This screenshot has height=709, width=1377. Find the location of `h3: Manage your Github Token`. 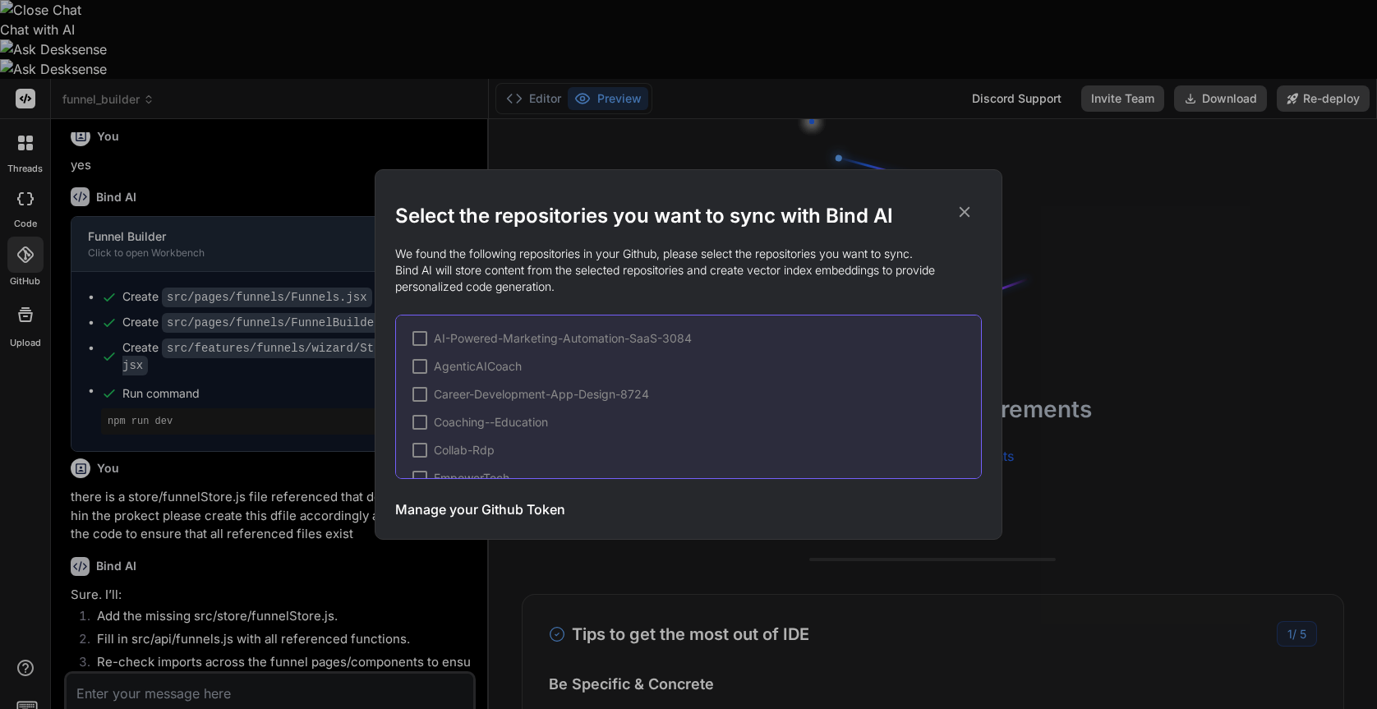

h3: Manage your Github Token is located at coordinates (480, 509).